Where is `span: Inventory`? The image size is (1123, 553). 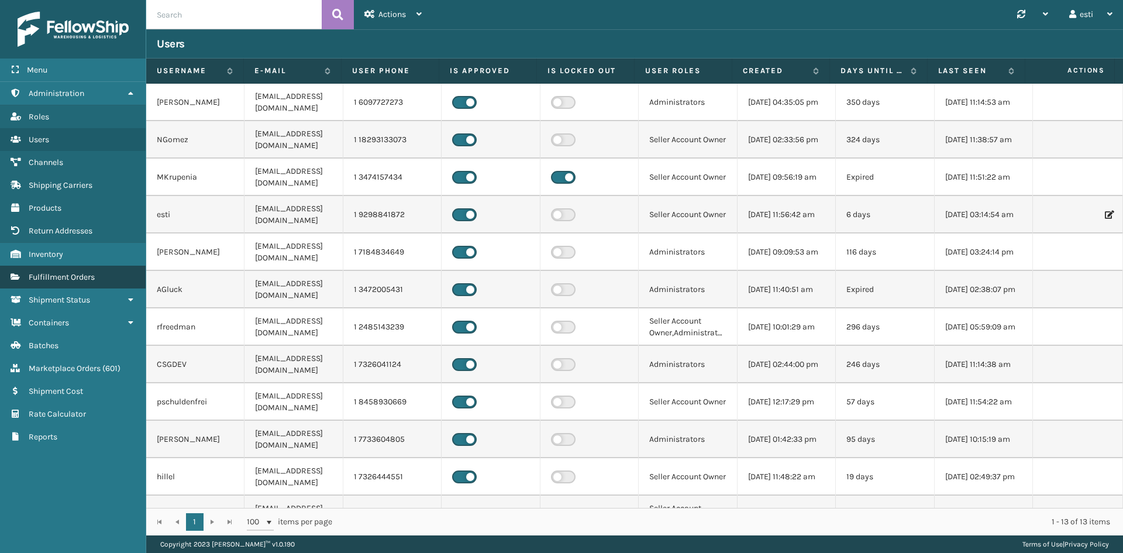
span: Inventory is located at coordinates (46, 254).